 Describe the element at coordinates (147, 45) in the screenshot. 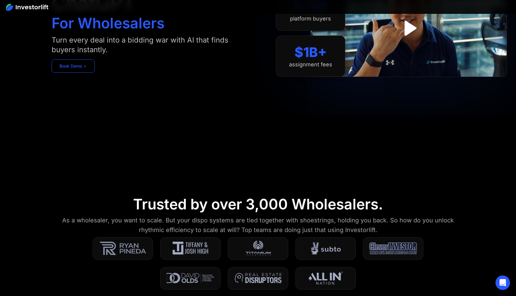

I see `div: Turn every deal into a bidding war with AI that finds buyers instantly.` at that location.